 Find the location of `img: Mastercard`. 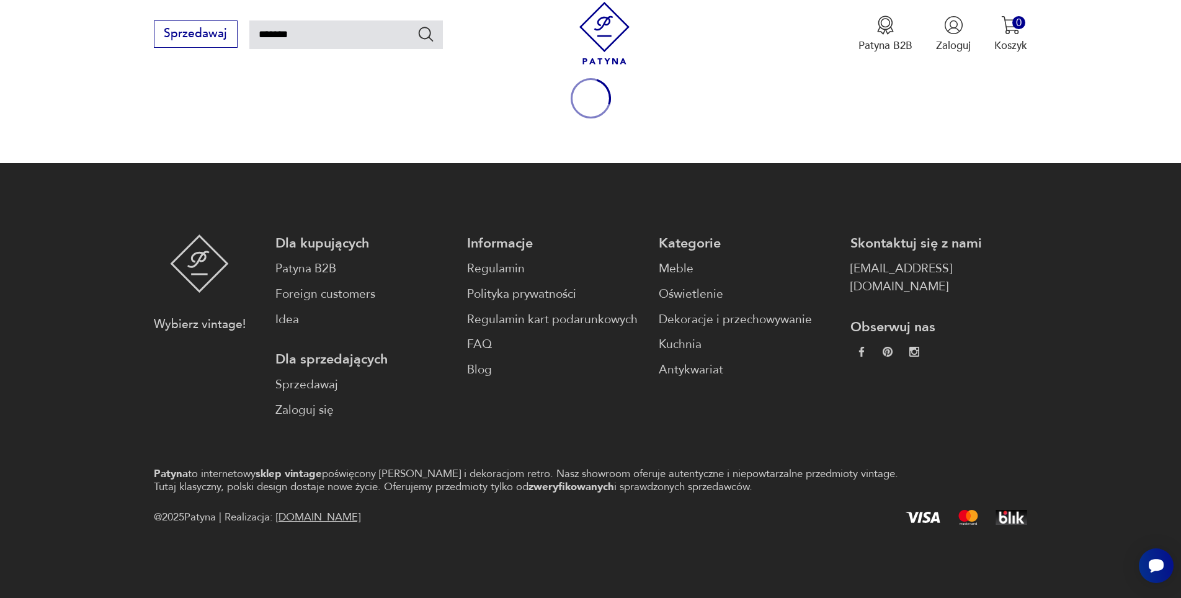

img: Mastercard is located at coordinates (968, 517).